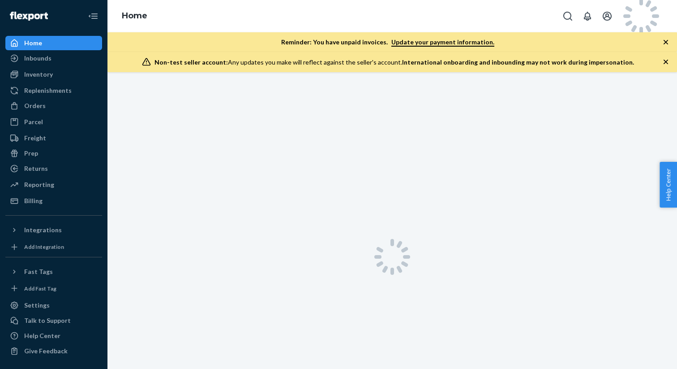 This screenshot has width=677, height=369. Describe the element at coordinates (93, 16) in the screenshot. I see `button: Close Navigation` at that location.